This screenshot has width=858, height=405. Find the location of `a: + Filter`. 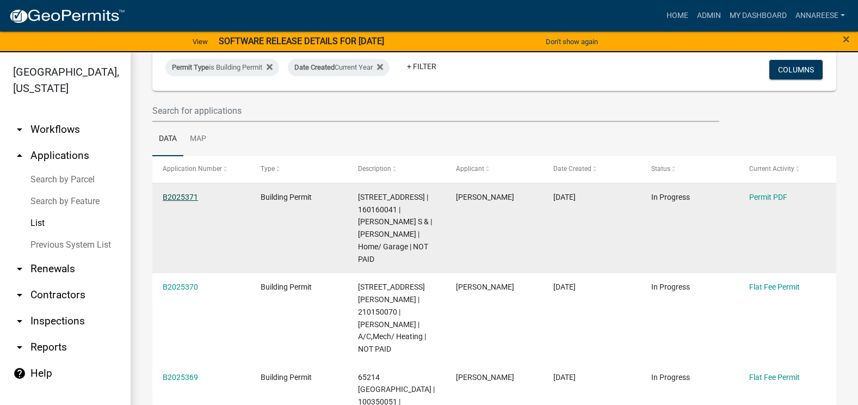

a: + Filter is located at coordinates (422, 66).